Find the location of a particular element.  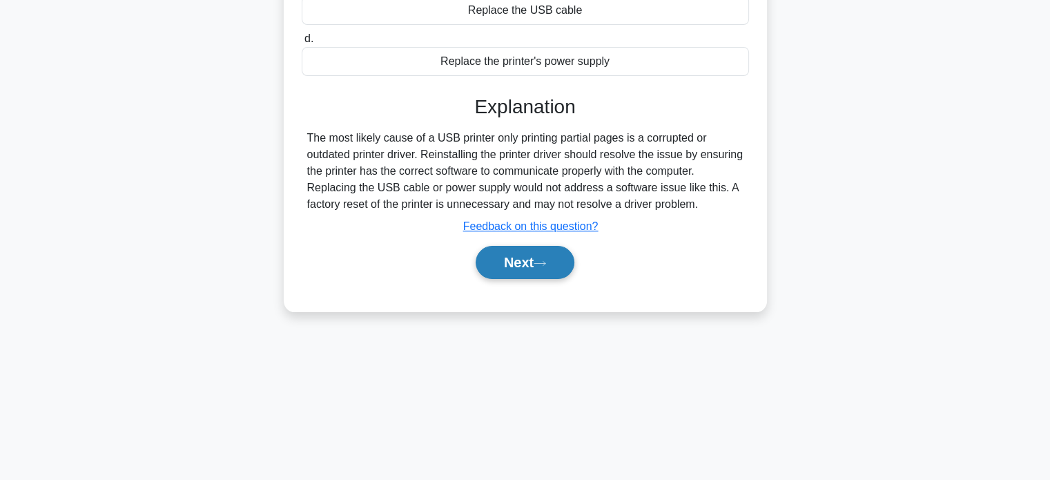

a: Feedback on this question? is located at coordinates (531, 226).